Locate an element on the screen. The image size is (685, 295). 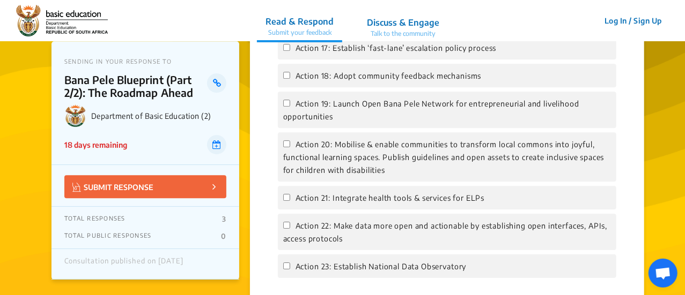
p: TOTAL RESPONSES is located at coordinates (95, 219).